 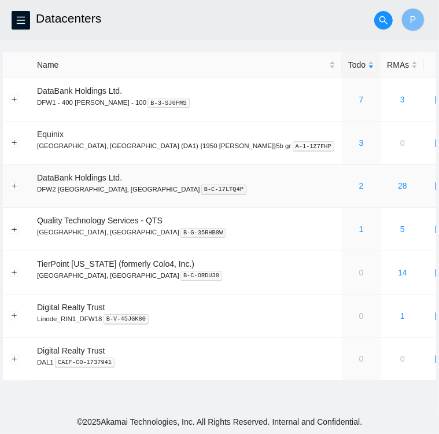 What do you see at coordinates (21, 20) in the screenshot?
I see `span: menu` at bounding box center [21, 20].